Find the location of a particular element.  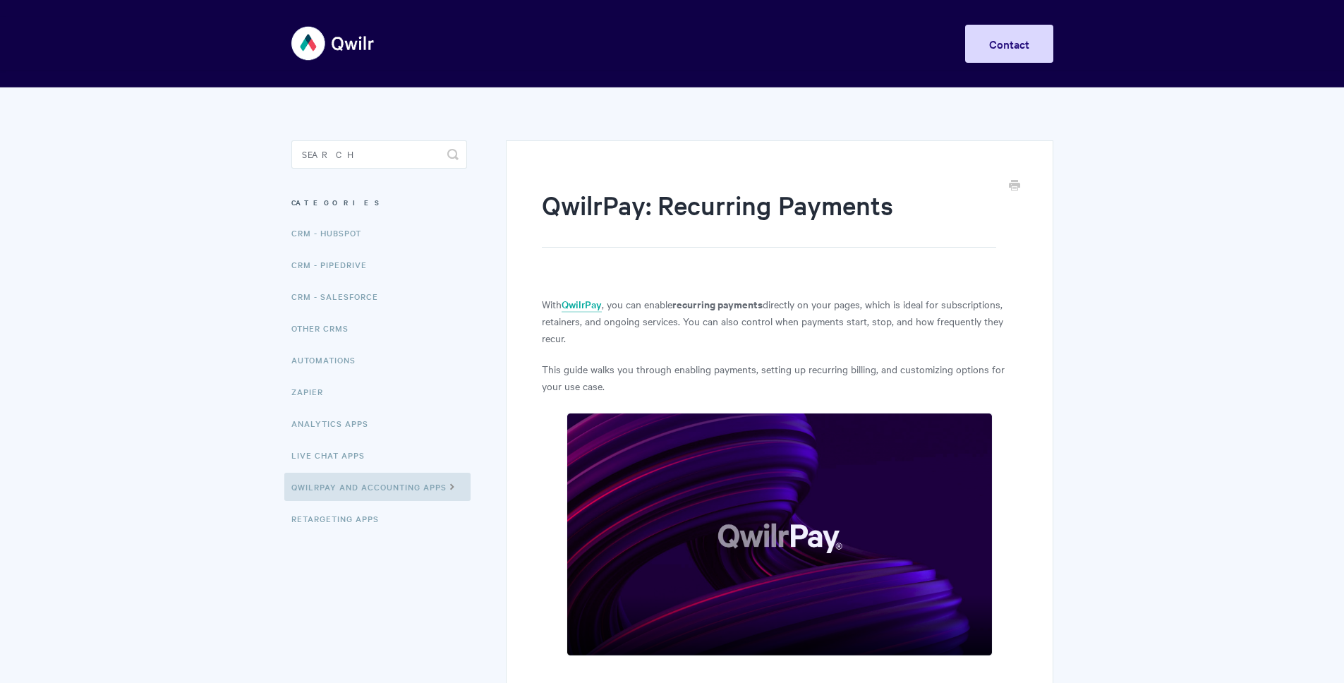

img: file-hBILISBX3B.png is located at coordinates (780, 534).